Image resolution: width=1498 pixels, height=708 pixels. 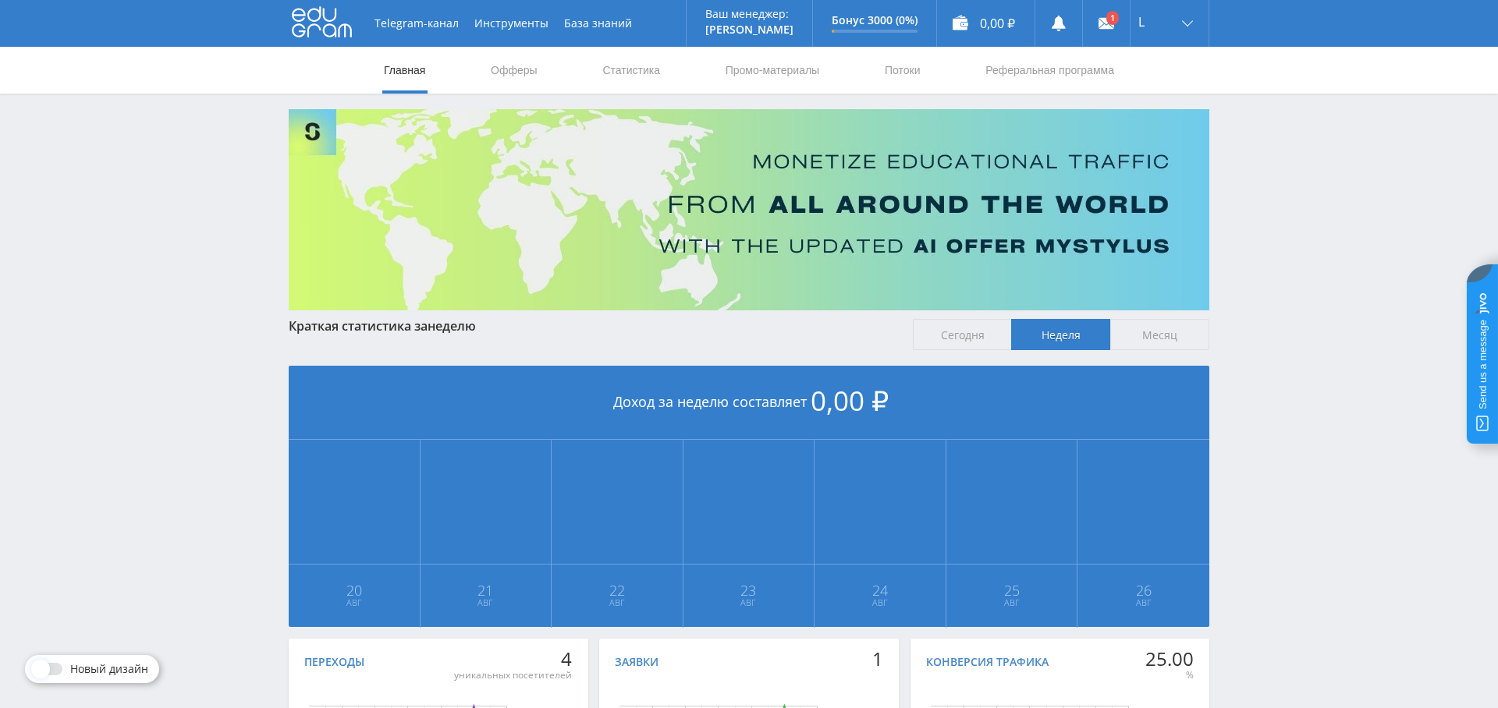 I want to click on a: Статистика, so click(x=631, y=70).